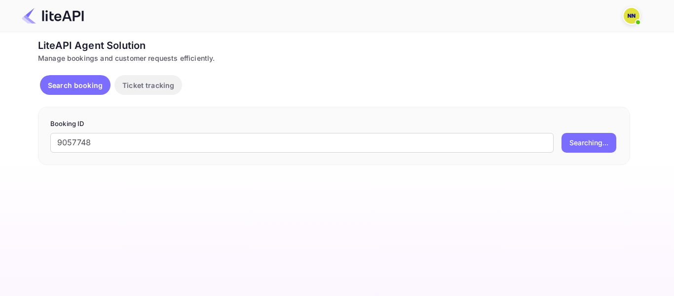 Image resolution: width=674 pixels, height=296 pixels. I want to click on p: Ticket tracking, so click(148, 85).